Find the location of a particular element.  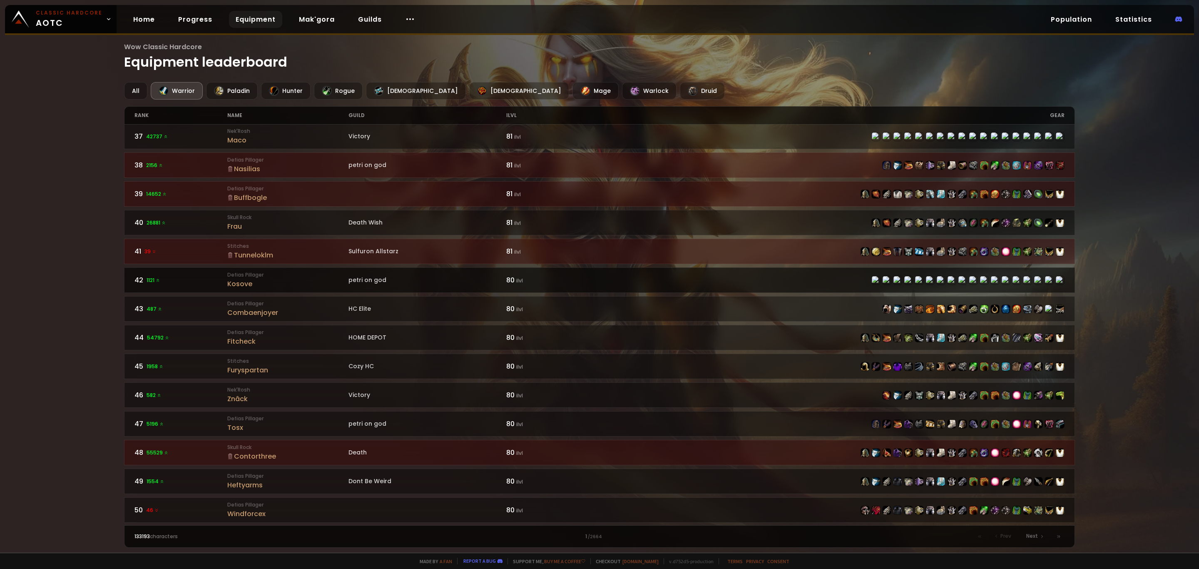

div: Victory is located at coordinates (428, 136).